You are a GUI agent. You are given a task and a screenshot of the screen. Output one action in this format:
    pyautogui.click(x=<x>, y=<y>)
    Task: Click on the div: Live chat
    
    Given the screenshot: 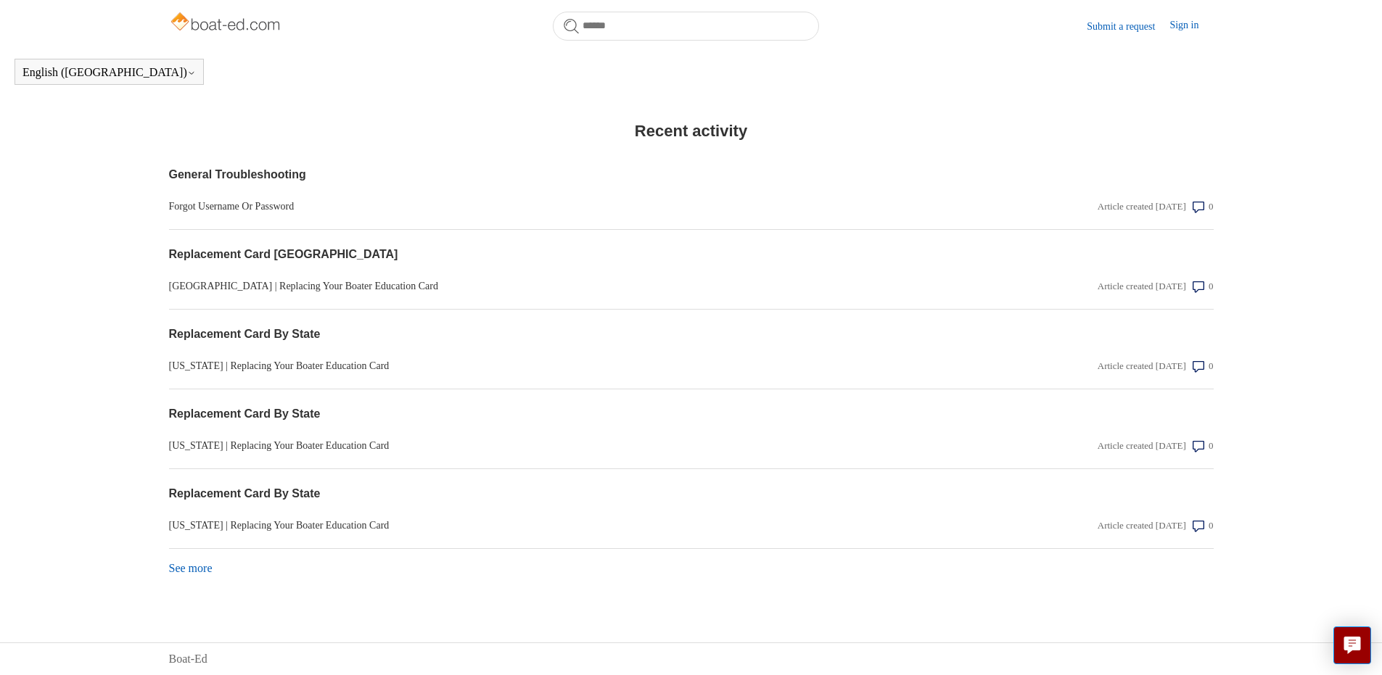 What is the action you would take?
    pyautogui.click(x=1352, y=646)
    